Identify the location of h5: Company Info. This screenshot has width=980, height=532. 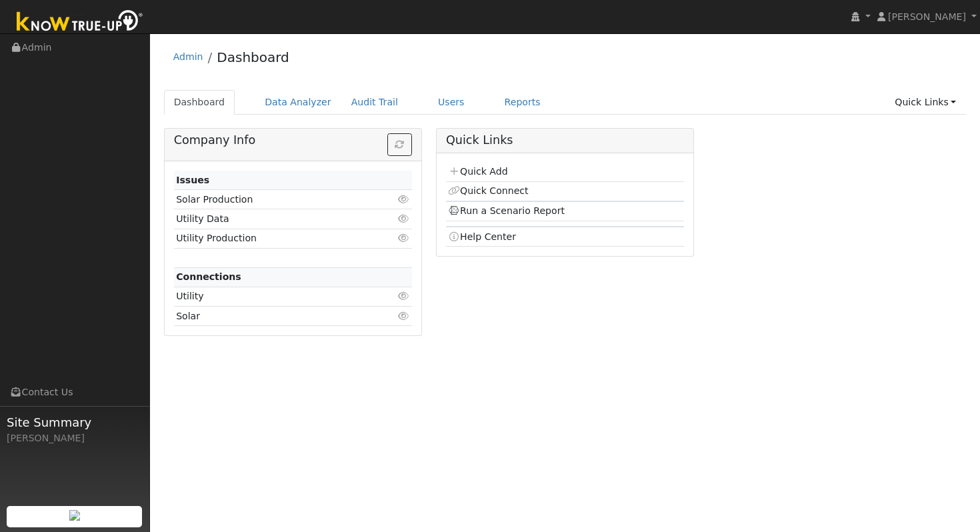
(293, 140).